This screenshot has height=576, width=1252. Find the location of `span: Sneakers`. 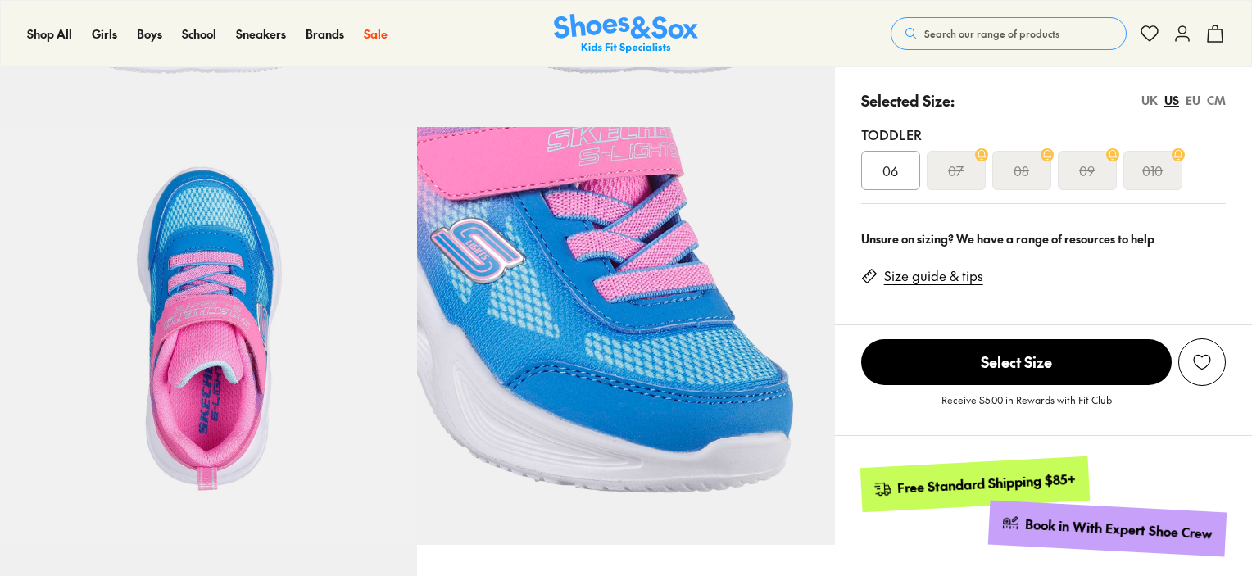

span: Sneakers is located at coordinates (260, 34).